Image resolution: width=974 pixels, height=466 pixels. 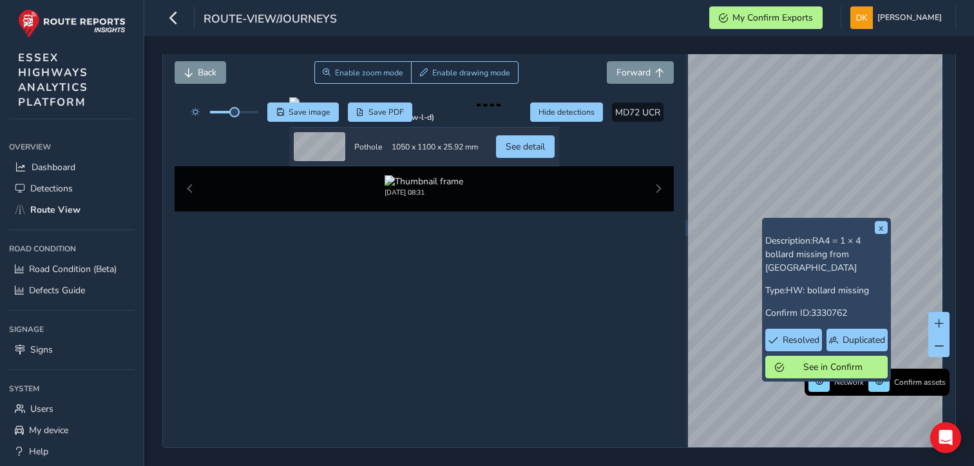 I want to click on div: Signage, so click(x=72, y=329).